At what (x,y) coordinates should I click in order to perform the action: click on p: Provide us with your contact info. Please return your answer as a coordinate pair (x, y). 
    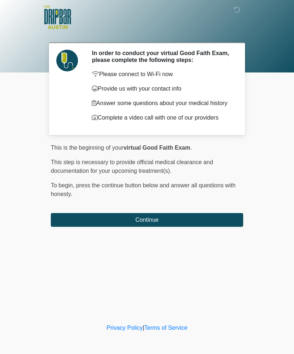
    Looking at the image, I should click on (162, 89).